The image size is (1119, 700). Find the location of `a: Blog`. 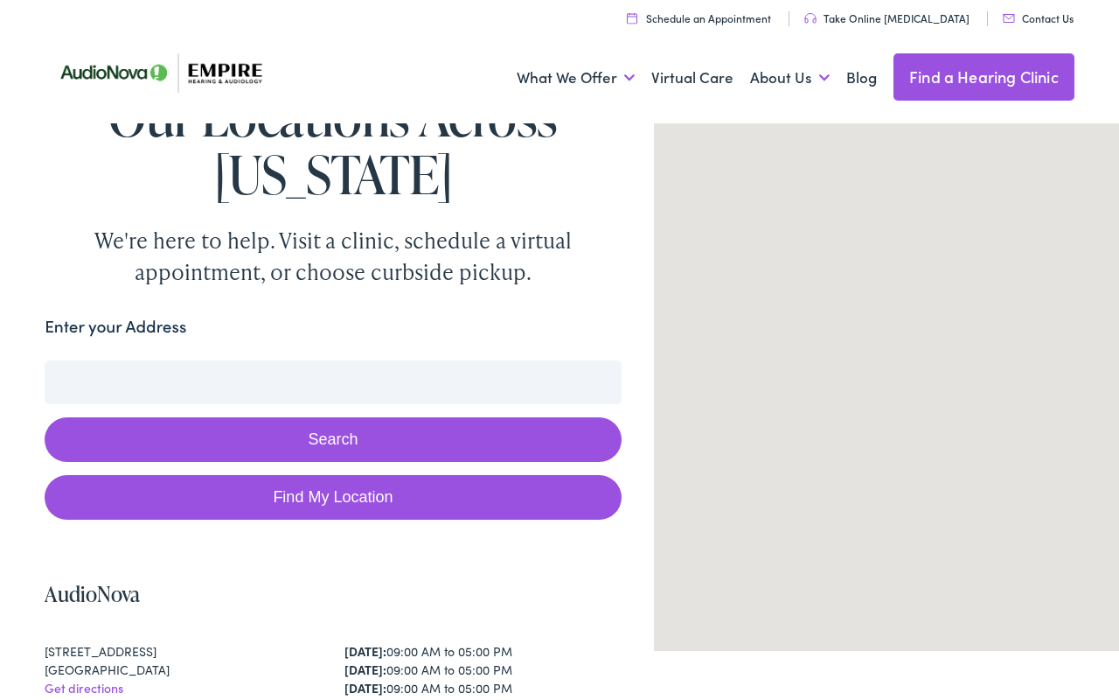

a: Blog is located at coordinates (861, 78).